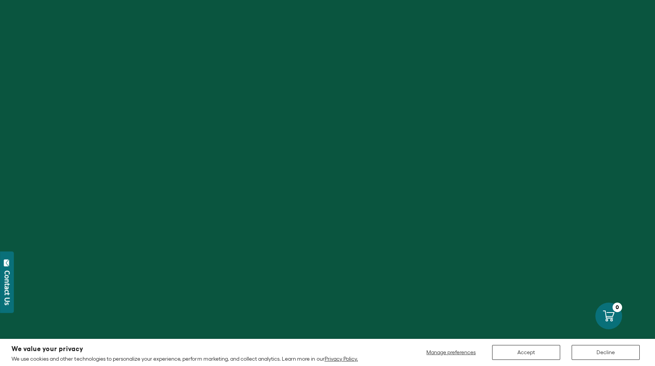 This screenshot has width=655, height=366. Describe the element at coordinates (7, 288) in the screenshot. I see `div: Contact Us` at that location.